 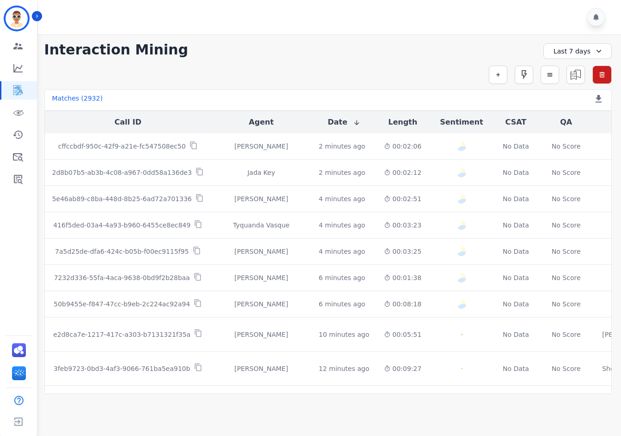 What do you see at coordinates (17, 18) in the screenshot?
I see `img: Bordered avatar` at bounding box center [17, 18].